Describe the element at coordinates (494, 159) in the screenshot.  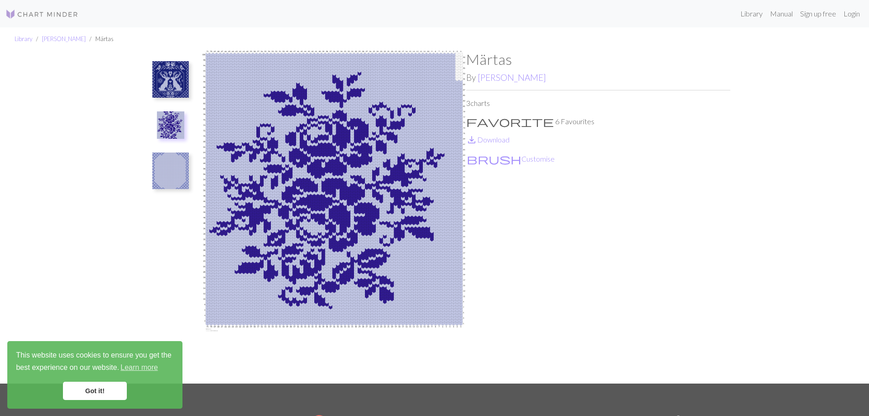
I see `i: Customise` at that location.